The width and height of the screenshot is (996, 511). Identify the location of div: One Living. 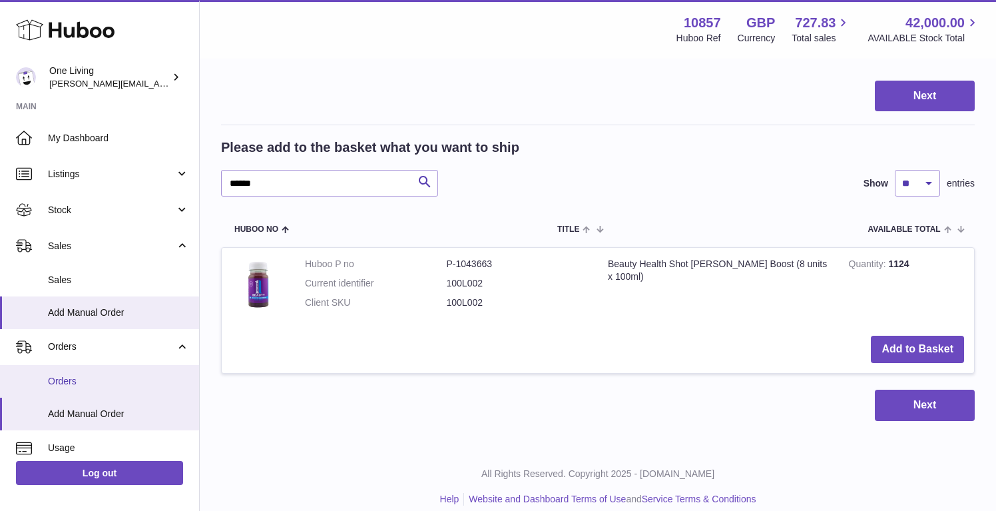
(109, 77).